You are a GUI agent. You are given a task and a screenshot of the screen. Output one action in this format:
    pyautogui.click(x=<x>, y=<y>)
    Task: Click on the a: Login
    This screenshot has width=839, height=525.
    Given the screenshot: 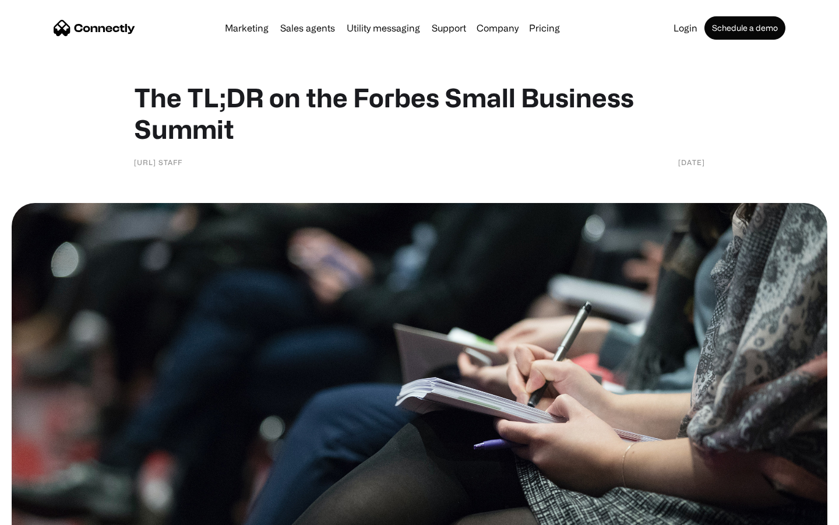 What is the action you would take?
    pyautogui.click(x=685, y=28)
    